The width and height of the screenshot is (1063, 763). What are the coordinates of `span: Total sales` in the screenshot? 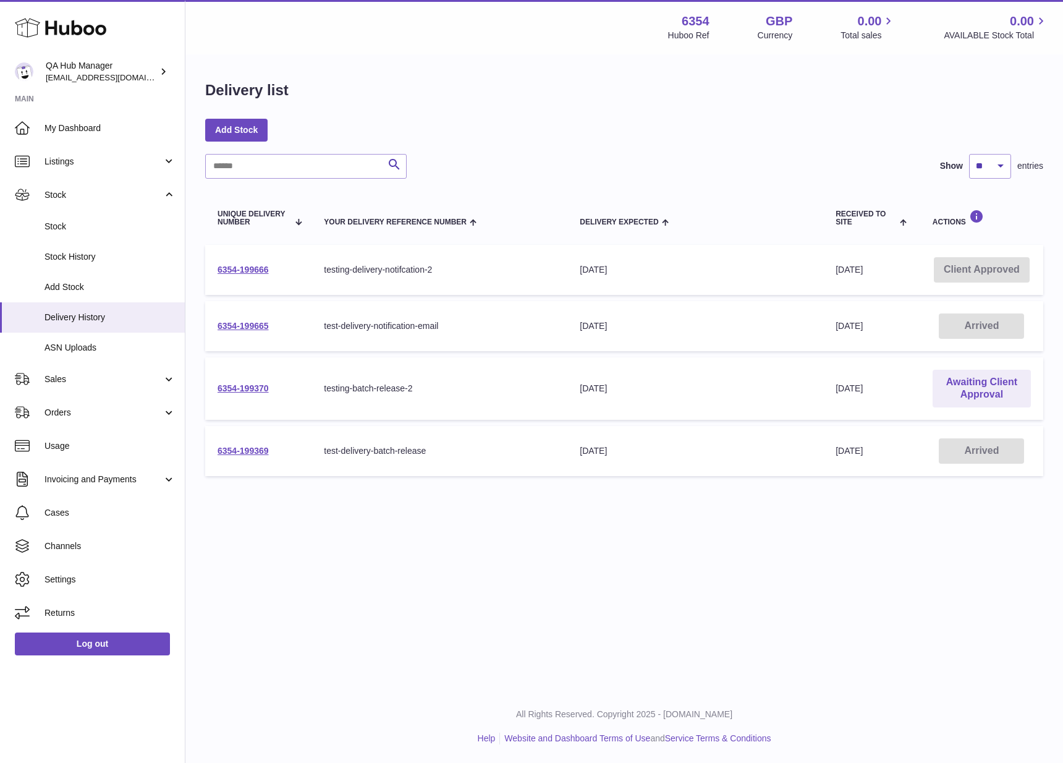 It's located at (868, 35).